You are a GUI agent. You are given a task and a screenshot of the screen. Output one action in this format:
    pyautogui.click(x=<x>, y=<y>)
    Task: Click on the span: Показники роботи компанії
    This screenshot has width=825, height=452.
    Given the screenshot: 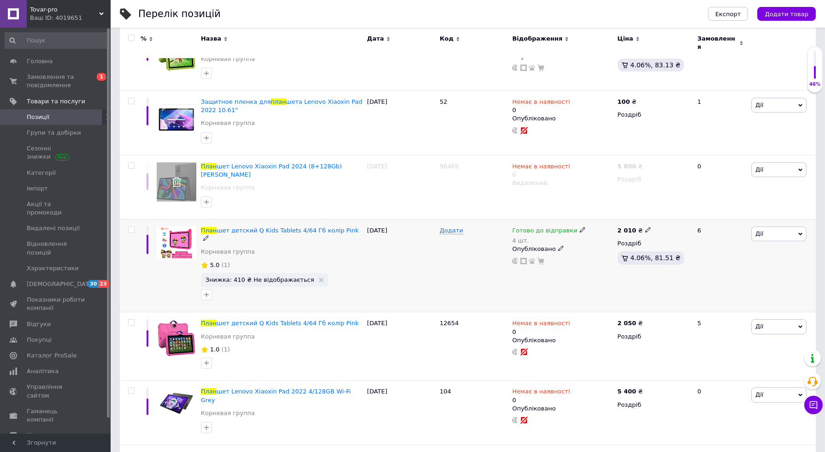 What is the action you would take?
    pyautogui.click(x=56, y=304)
    